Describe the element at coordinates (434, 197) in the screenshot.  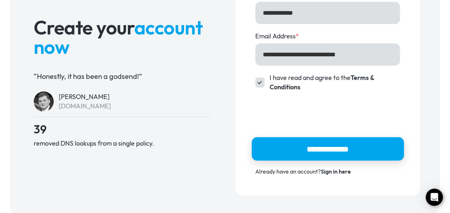
I see `div: Open Intercom Messenger` at that location.